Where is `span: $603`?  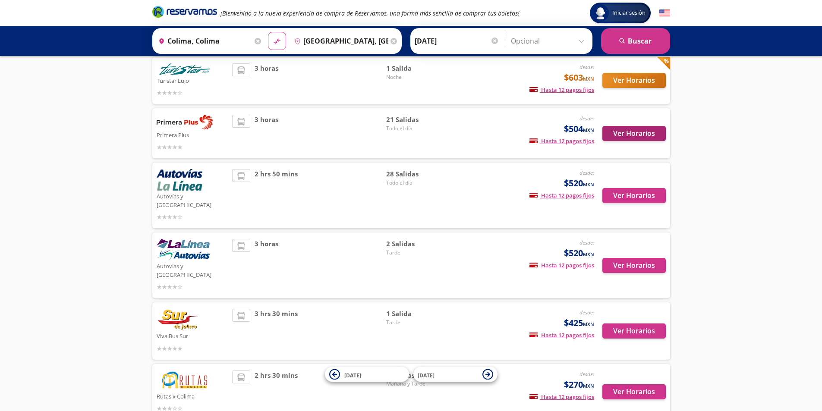
span: $603 is located at coordinates (579, 78).